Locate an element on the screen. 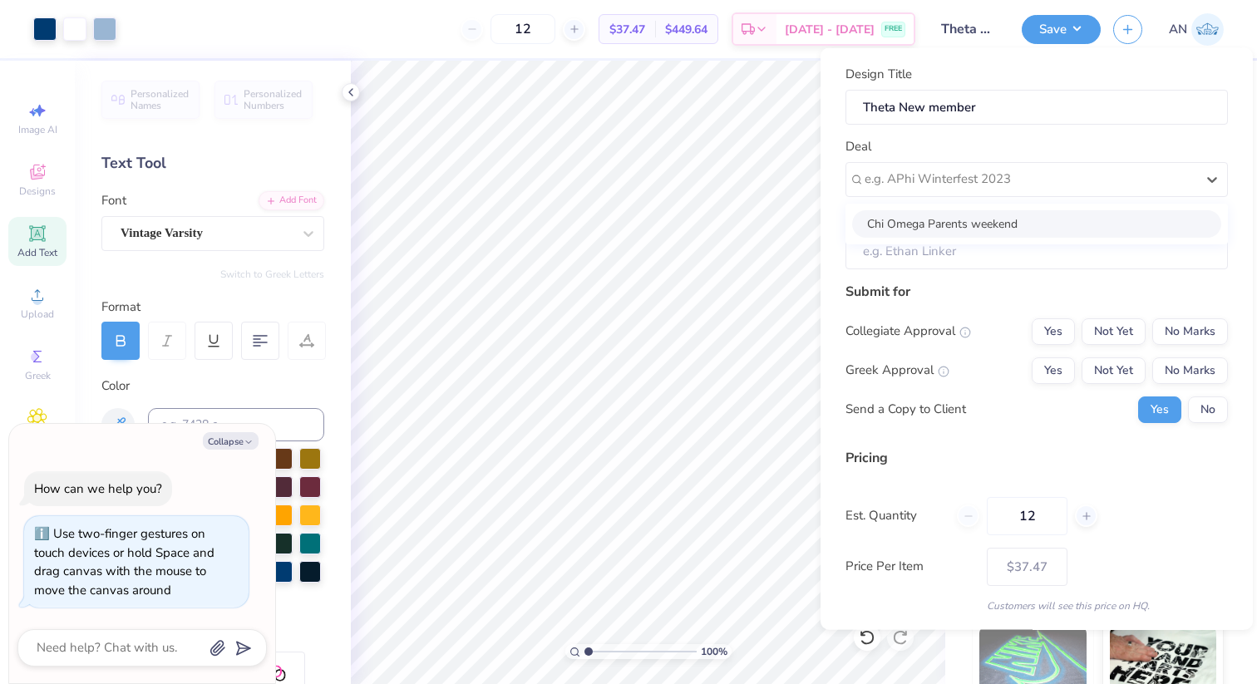 This screenshot has width=1257, height=684. div: Add Font is located at coordinates (291, 200).